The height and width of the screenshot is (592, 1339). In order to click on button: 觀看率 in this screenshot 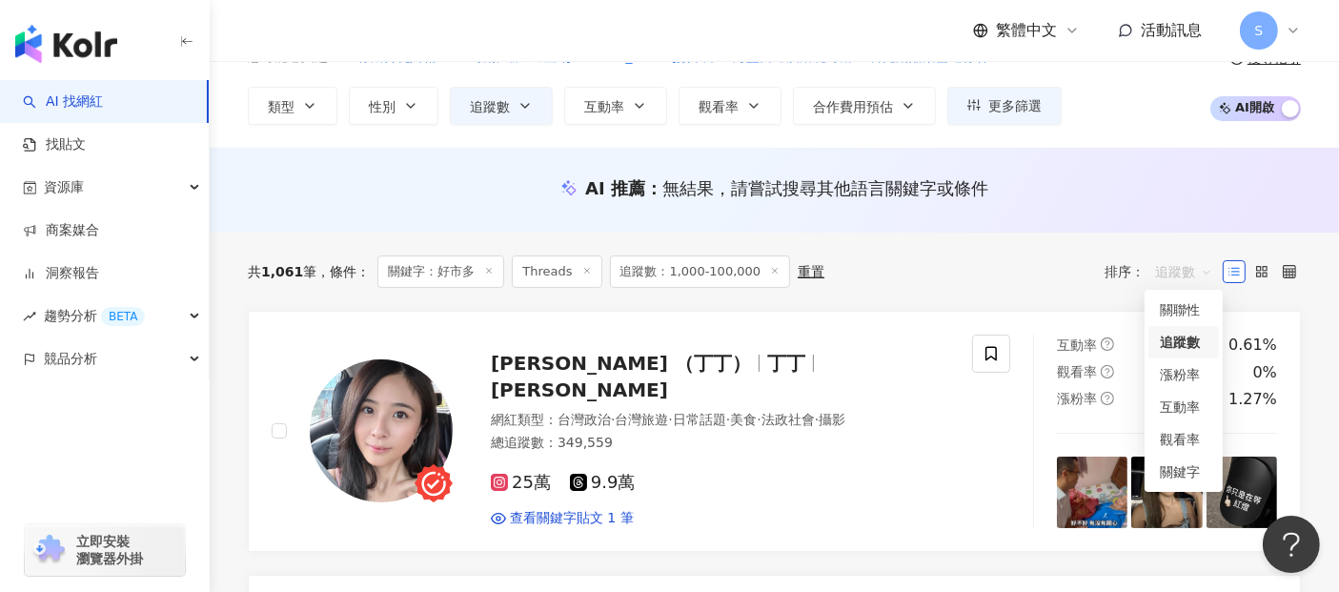, I will do `click(730, 106)`.